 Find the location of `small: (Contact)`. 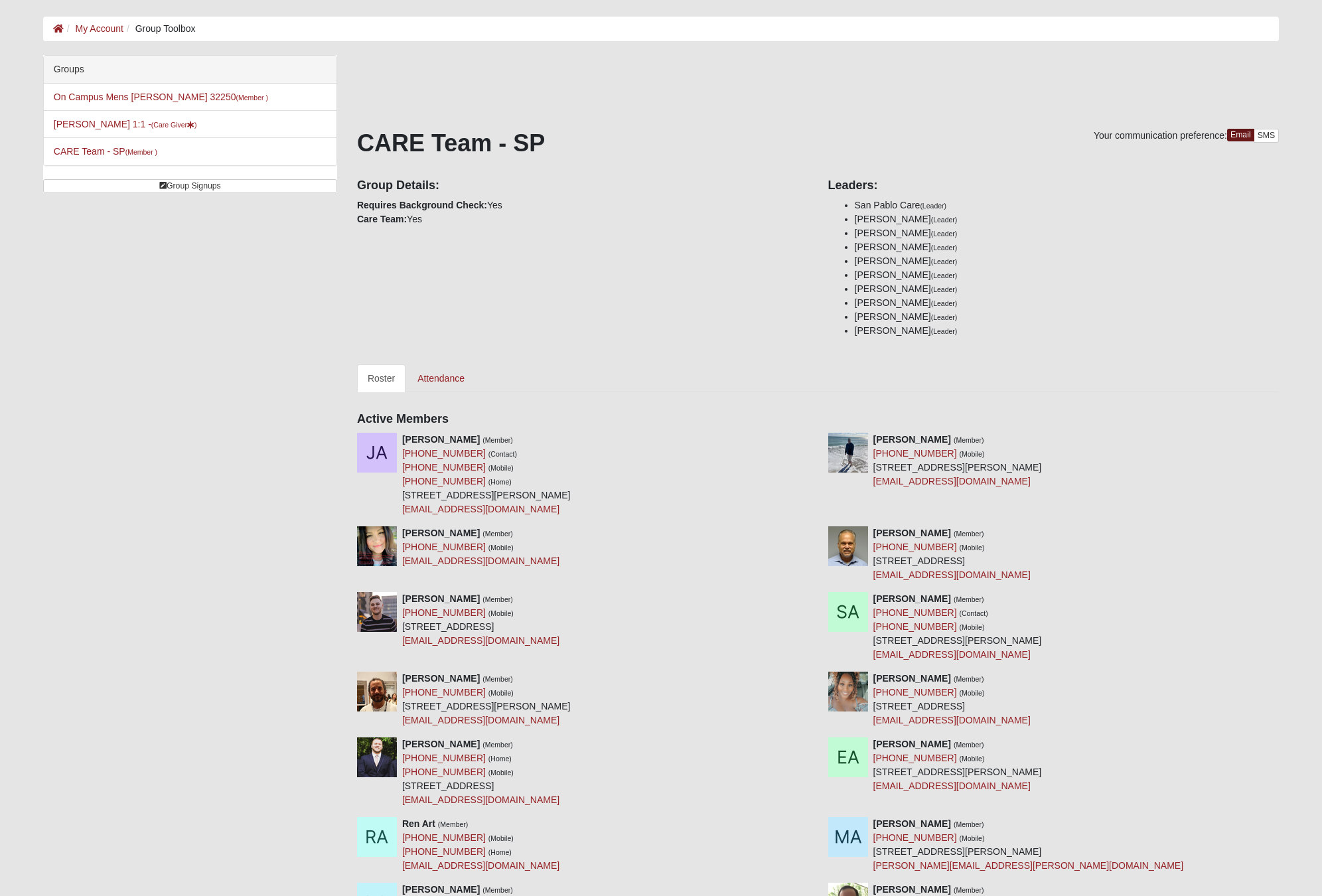

small: (Contact) is located at coordinates (502, 454).